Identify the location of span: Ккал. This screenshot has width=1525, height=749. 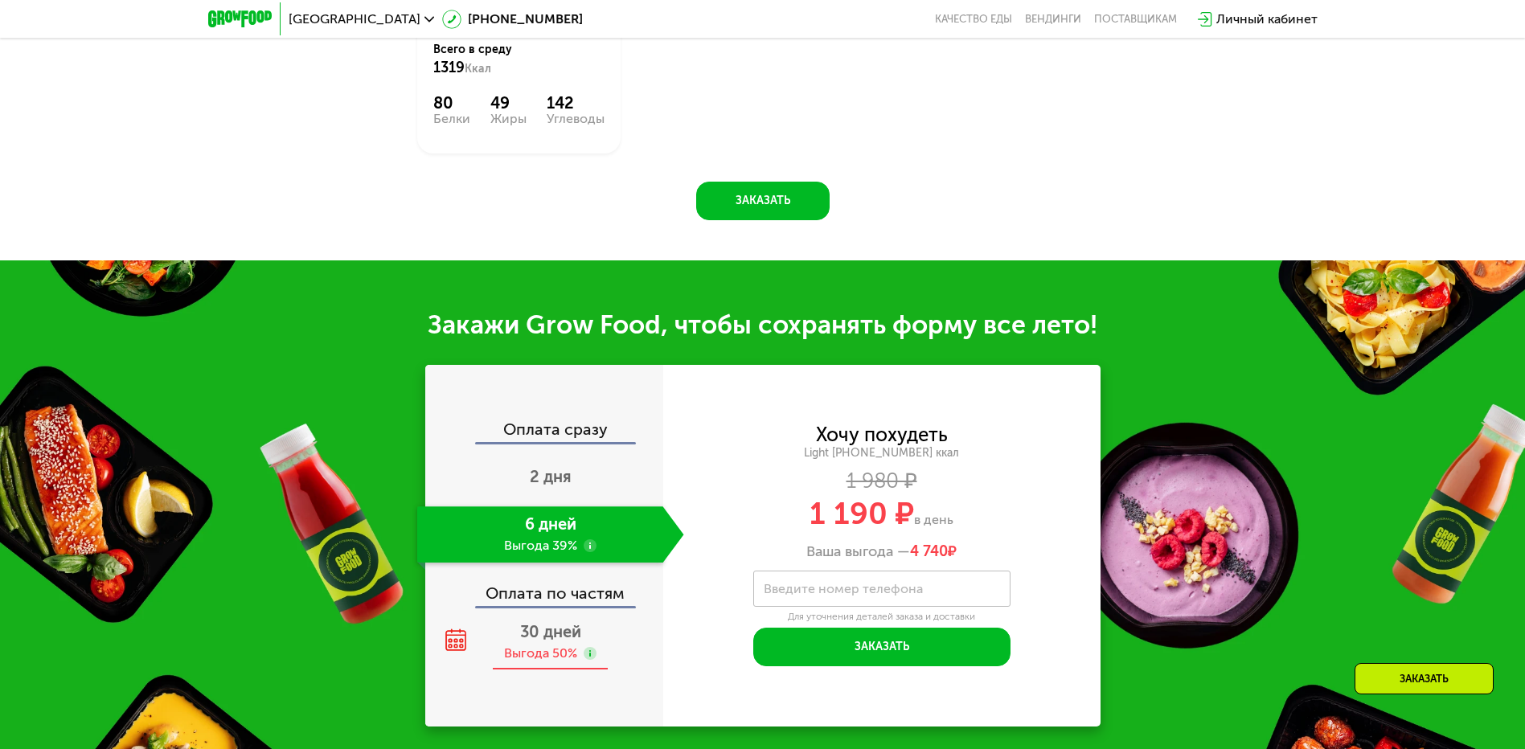
(478, 68).